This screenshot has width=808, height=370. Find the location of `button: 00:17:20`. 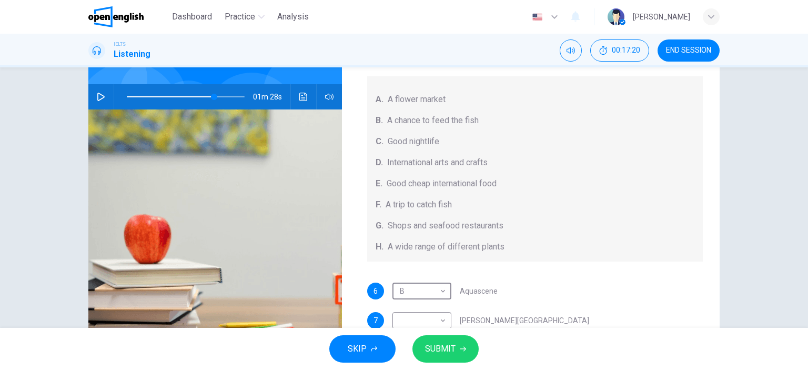

button: 00:17:20 is located at coordinates (620, 51).